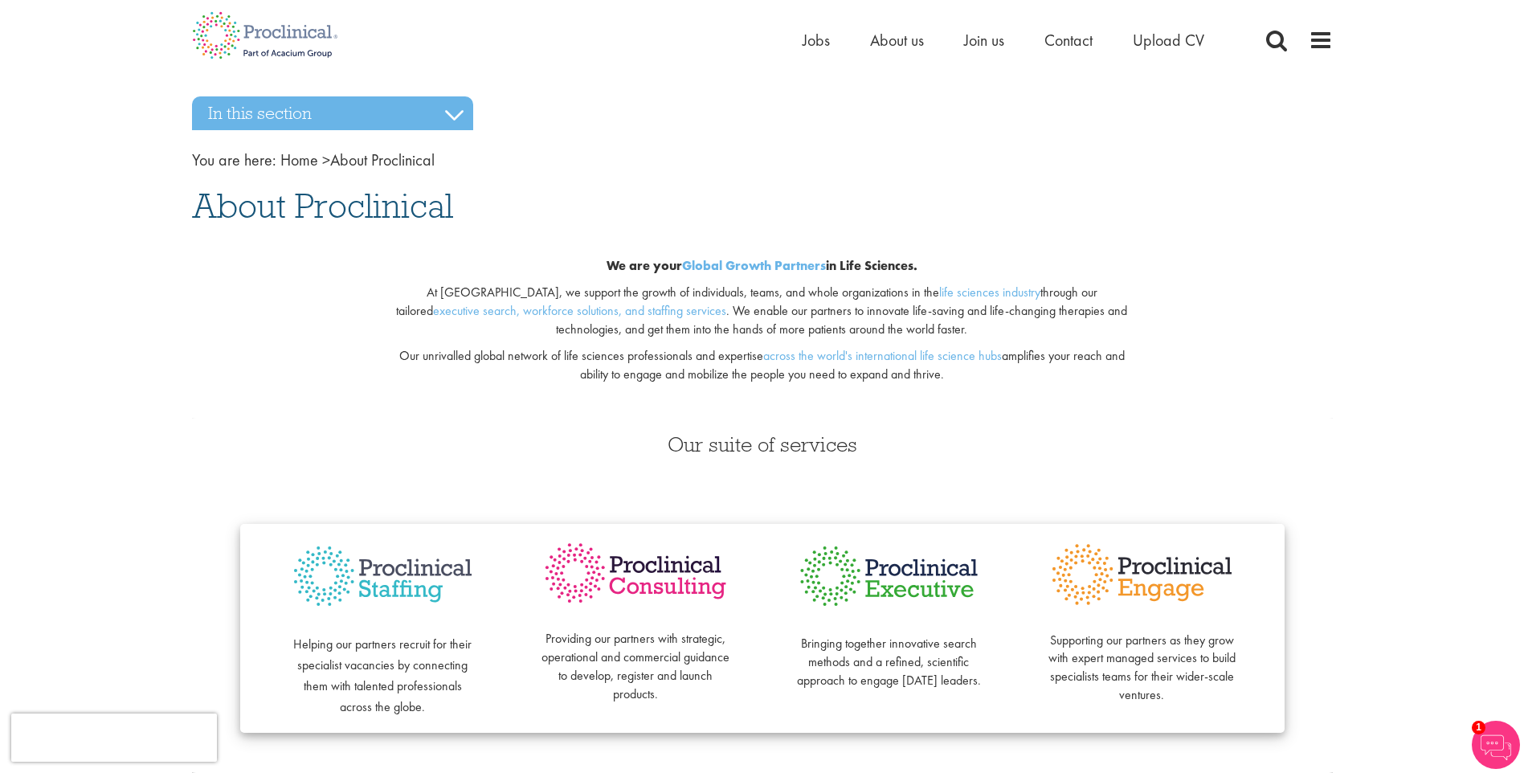 Image resolution: width=1524 pixels, height=773 pixels. I want to click on a: Upload CV, so click(1168, 40).